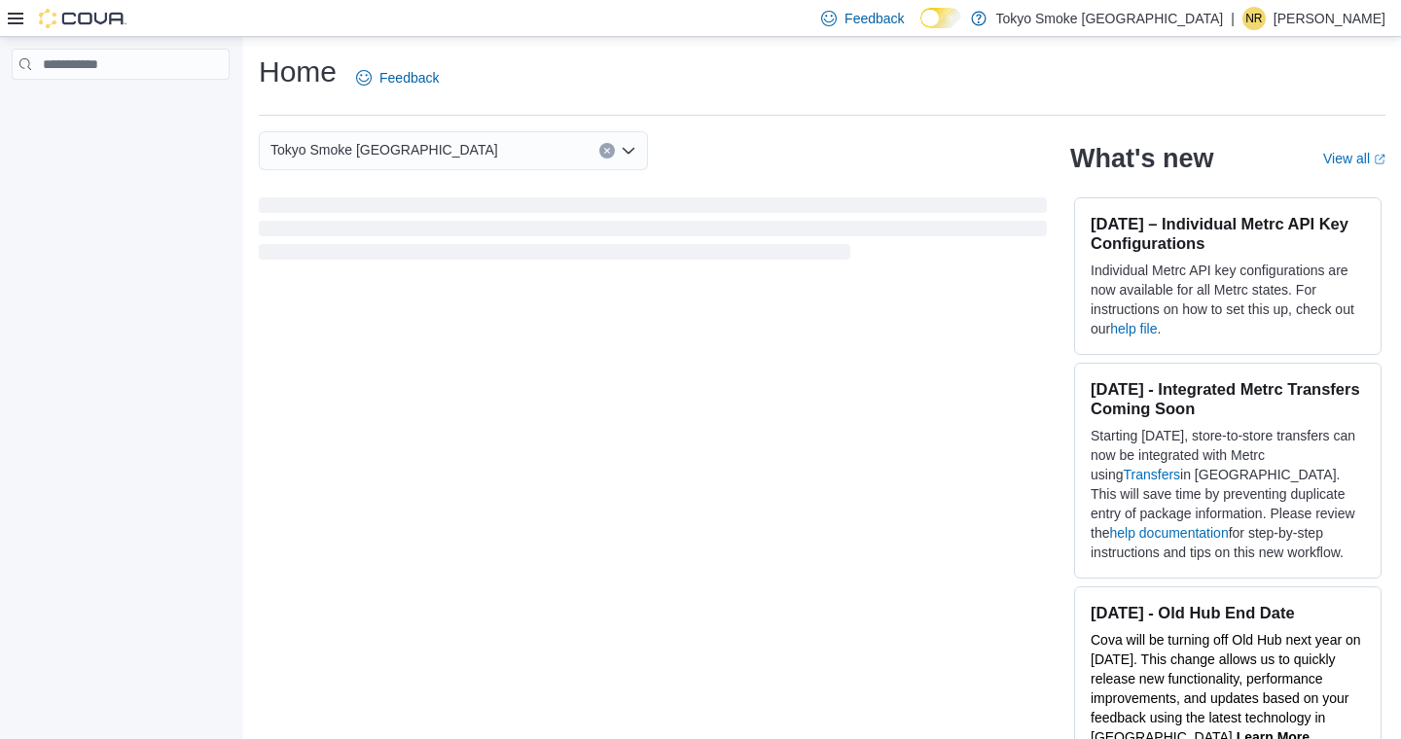 The image size is (1401, 739). Describe the element at coordinates (607, 151) in the screenshot. I see `button: Clear input` at that location.